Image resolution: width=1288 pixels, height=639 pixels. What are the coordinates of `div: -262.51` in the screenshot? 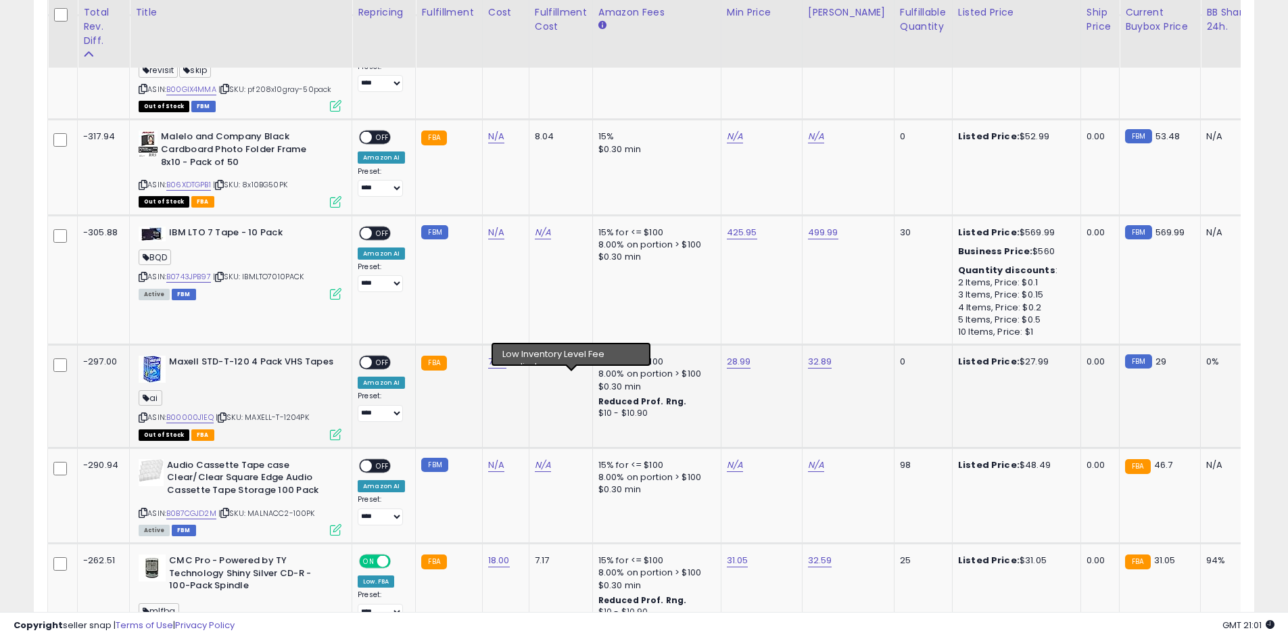 It's located at (101, 561).